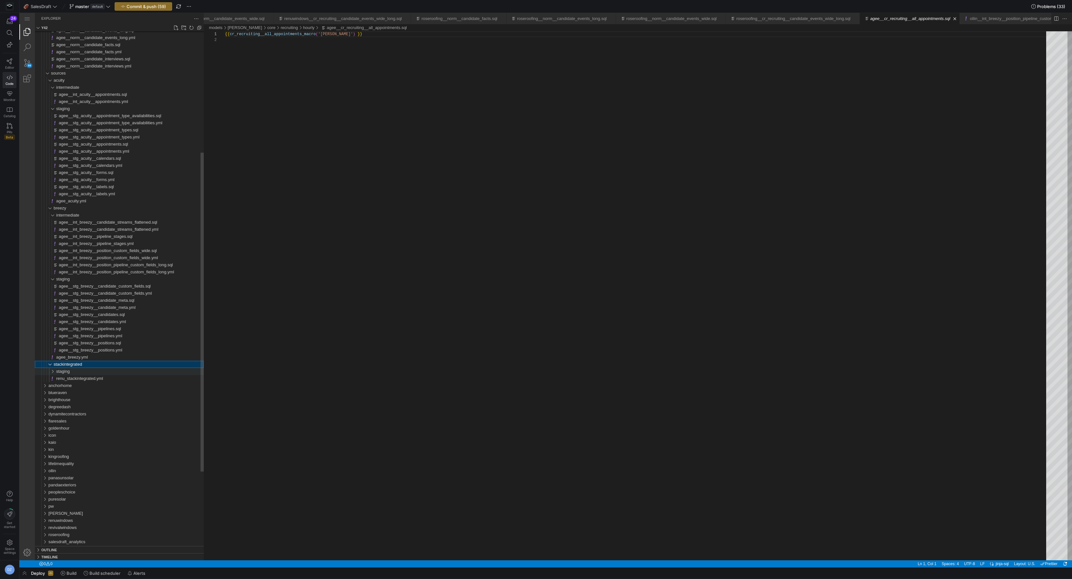 The height and width of the screenshot is (579, 1072). What do you see at coordinates (90, 6) in the screenshot?
I see `button: masterdefault` at bounding box center [90, 6].